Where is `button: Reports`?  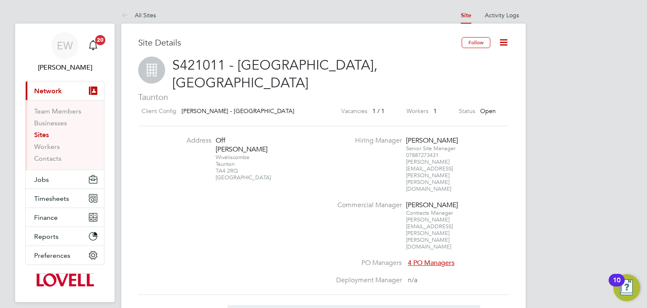 button: Reports is located at coordinates (65, 236).